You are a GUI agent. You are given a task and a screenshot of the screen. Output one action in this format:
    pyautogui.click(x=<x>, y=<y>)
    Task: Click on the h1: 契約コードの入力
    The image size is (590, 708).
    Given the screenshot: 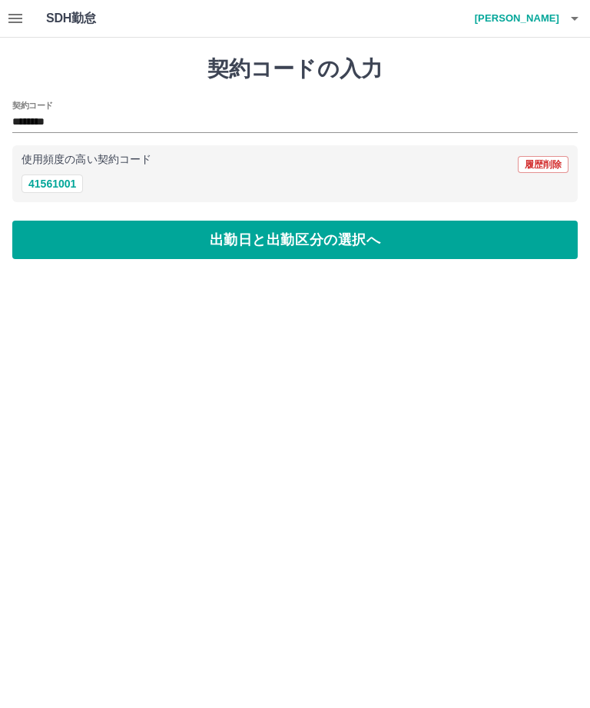 What is the action you would take?
    pyautogui.click(x=295, y=69)
    